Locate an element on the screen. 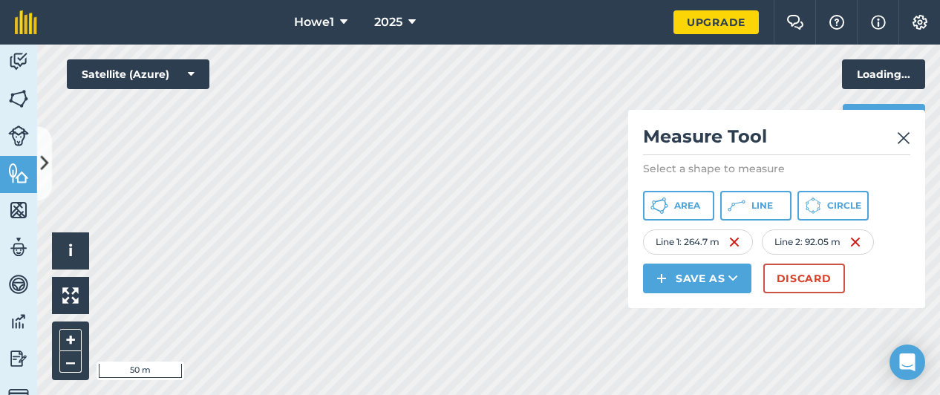 The width and height of the screenshot is (940, 395). img: Four arrows, one pointing top left, one top right, one bottom right and the last bottom left is located at coordinates (71, 295).